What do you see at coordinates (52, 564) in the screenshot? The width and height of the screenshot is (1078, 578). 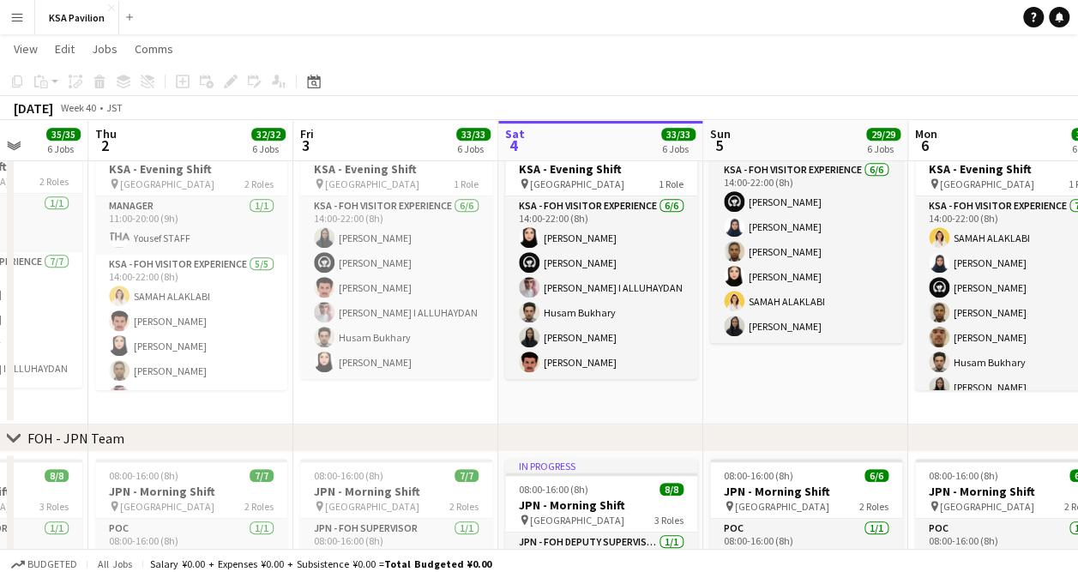 I see `span: Budgeted` at bounding box center [52, 564].